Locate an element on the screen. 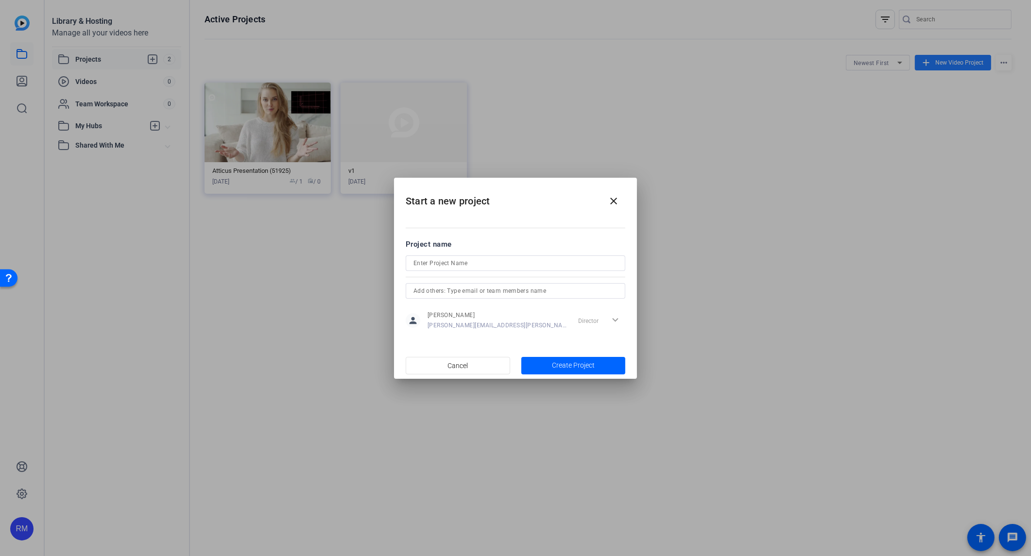 Image resolution: width=1031 pixels, height=556 pixels. span: Create Project is located at coordinates (573, 365).